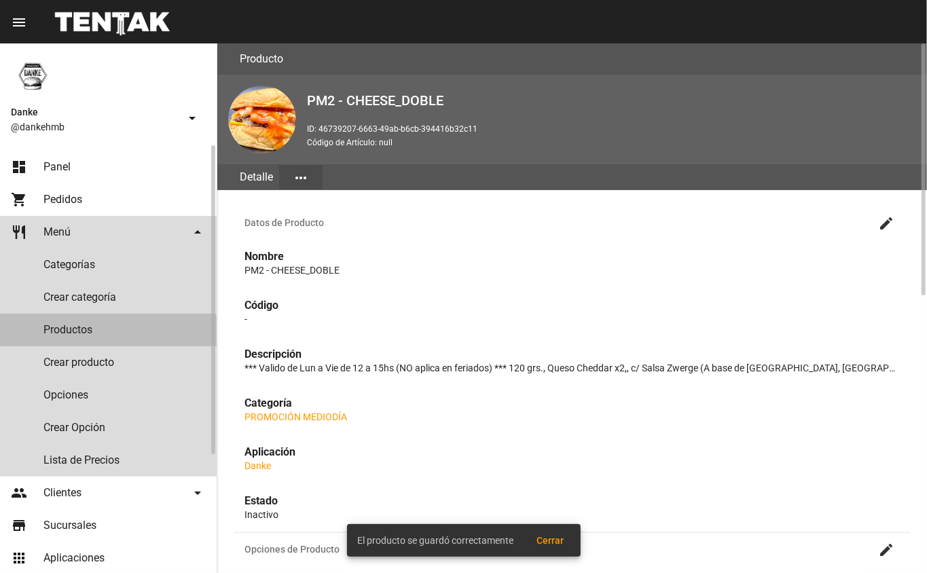  What do you see at coordinates (273, 354) in the screenshot?
I see `strong: Descripción` at bounding box center [273, 354].